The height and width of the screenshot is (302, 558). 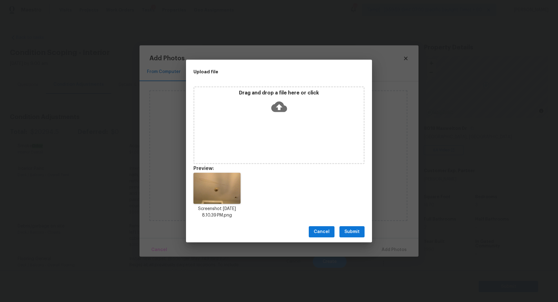 I want to click on img: mNPAAAAAElFTkSuQmCC, so click(x=217, y=188).